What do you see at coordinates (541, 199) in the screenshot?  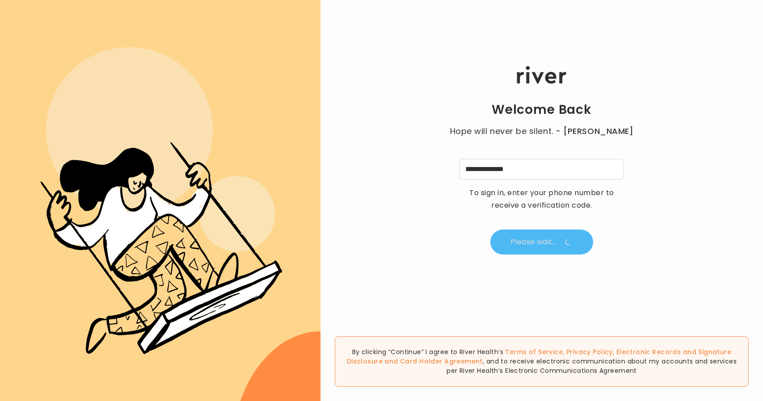 I see `p: To sign in, enter your phone number to receive a verification code.` at bounding box center [541, 199].